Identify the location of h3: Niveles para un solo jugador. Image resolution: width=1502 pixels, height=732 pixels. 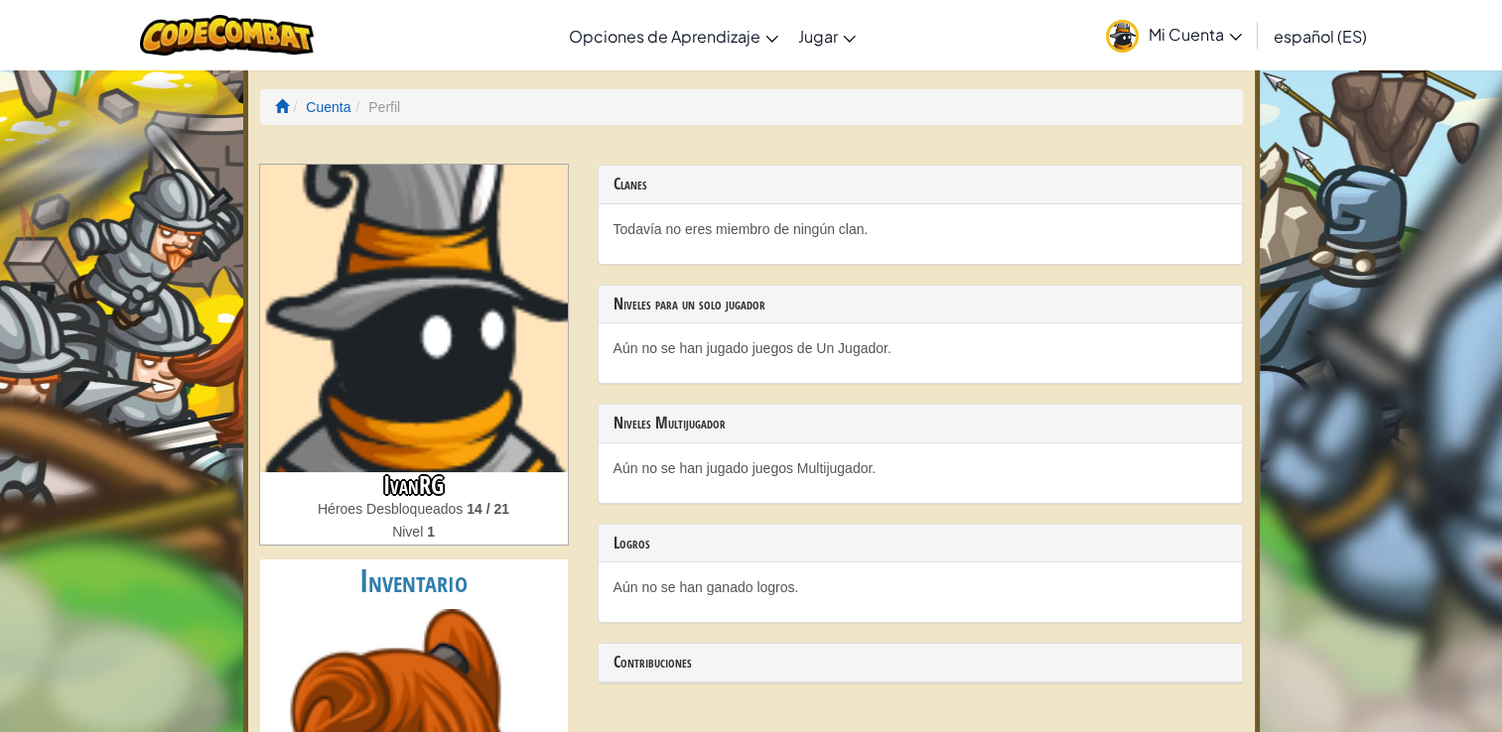
(920, 305).